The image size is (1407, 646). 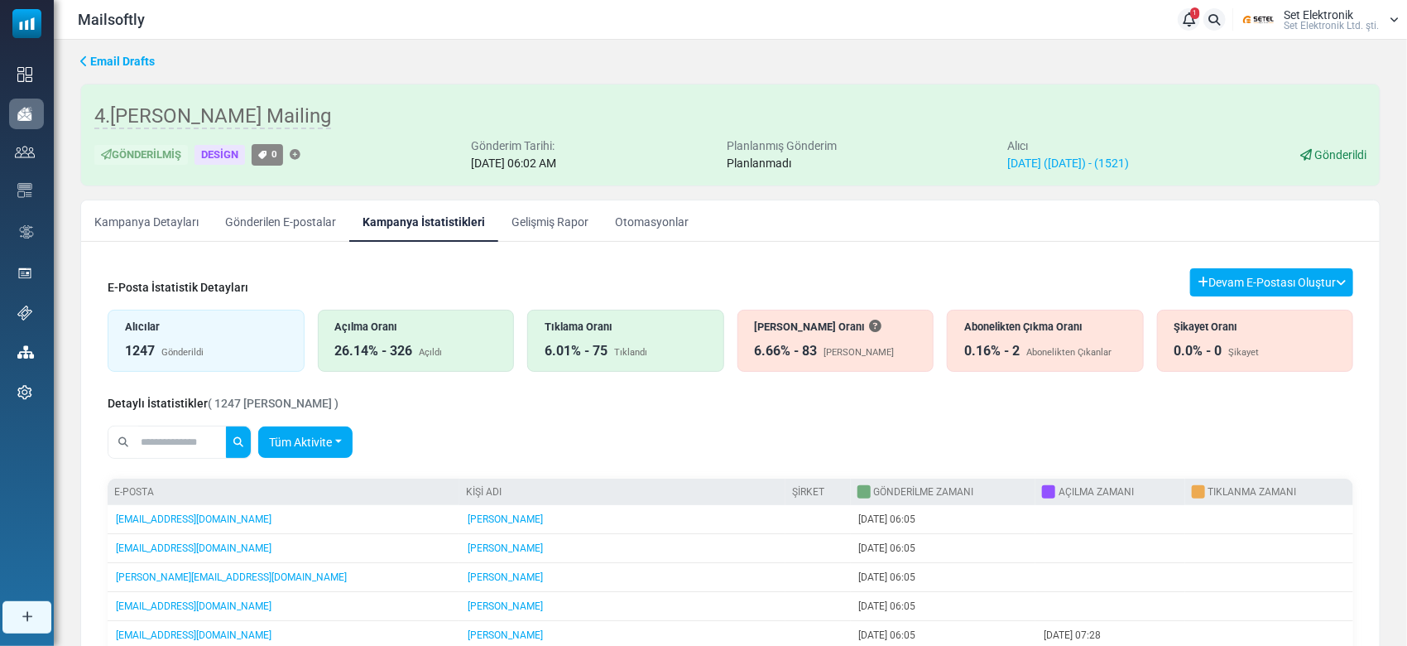 I want to click on span: 1, so click(x=1195, y=13).